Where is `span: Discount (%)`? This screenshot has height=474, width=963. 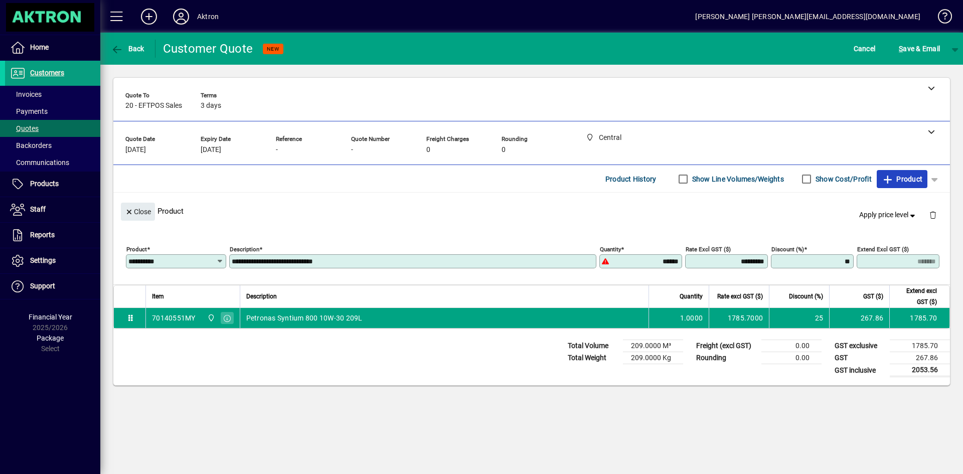 span: Discount (%) is located at coordinates (806, 296).